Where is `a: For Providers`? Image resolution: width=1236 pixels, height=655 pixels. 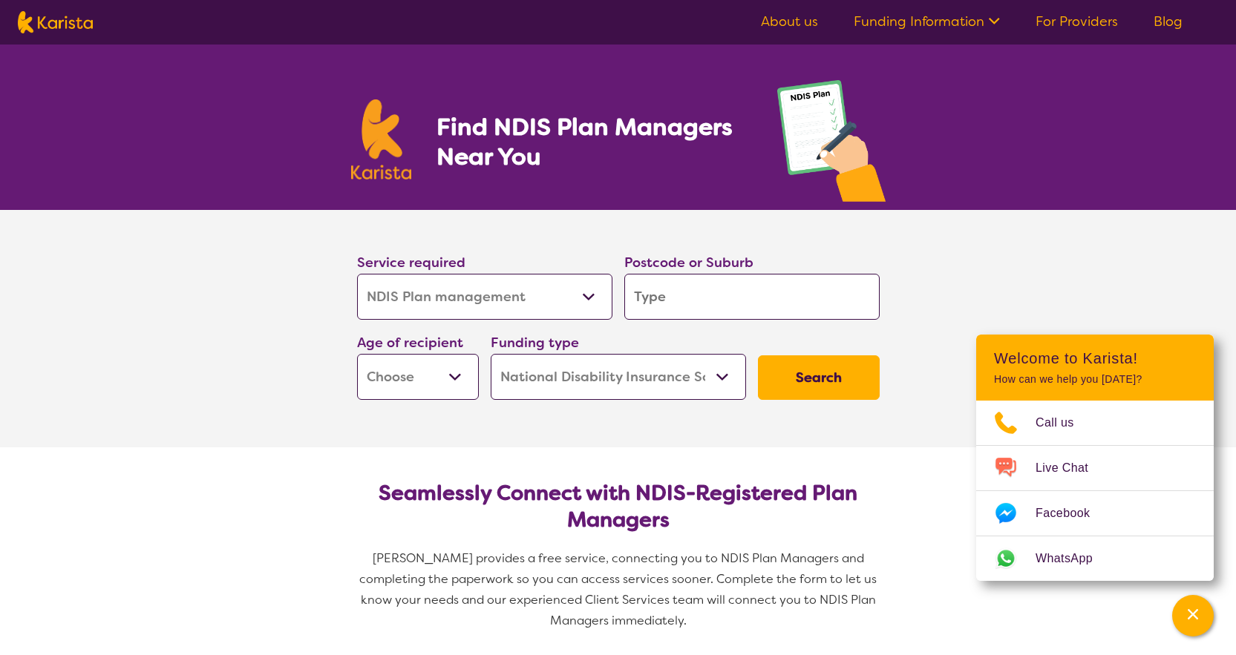
a: For Providers is located at coordinates (1076, 22).